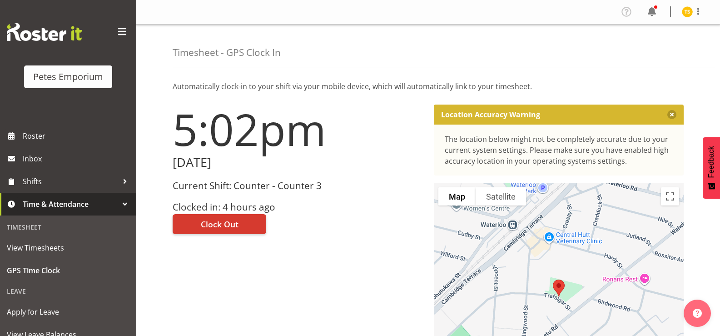  What do you see at coordinates (44, 32) in the screenshot?
I see `img: Rosterit website logo` at bounding box center [44, 32].